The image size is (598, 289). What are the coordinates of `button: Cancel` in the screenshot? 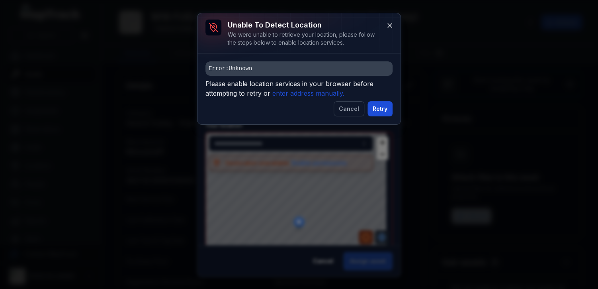 It's located at (349, 109).